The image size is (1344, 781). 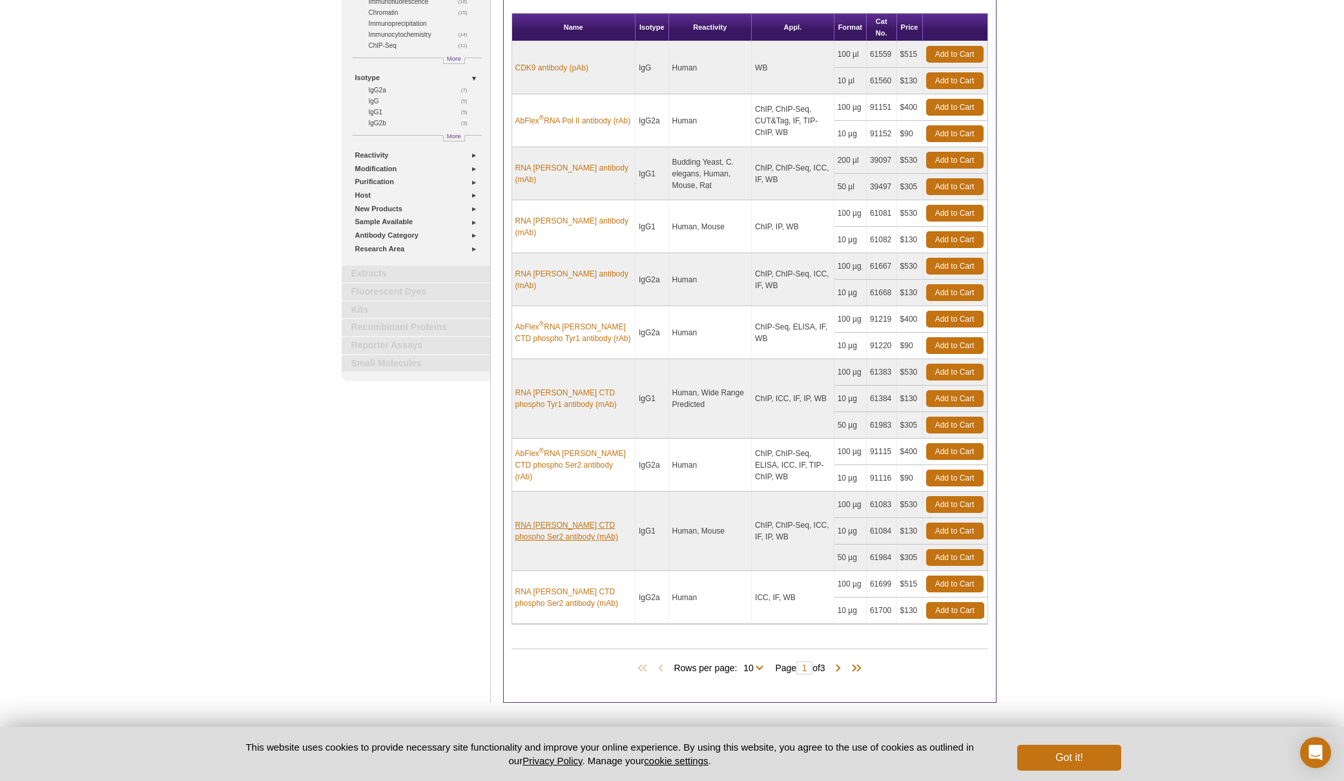 I want to click on span: First Page, so click(x=644, y=668).